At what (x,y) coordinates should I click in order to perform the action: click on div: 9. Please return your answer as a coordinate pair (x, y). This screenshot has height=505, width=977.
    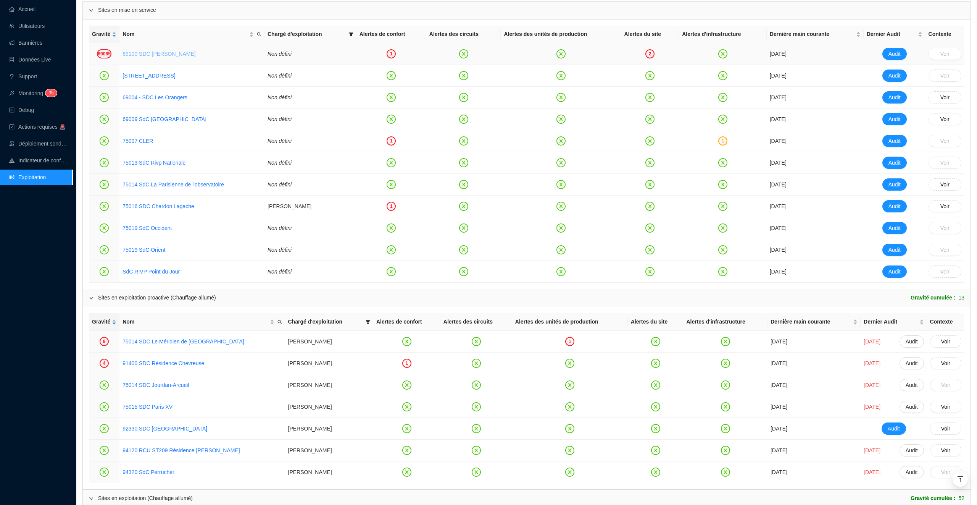
    Looking at the image, I should click on (104, 341).